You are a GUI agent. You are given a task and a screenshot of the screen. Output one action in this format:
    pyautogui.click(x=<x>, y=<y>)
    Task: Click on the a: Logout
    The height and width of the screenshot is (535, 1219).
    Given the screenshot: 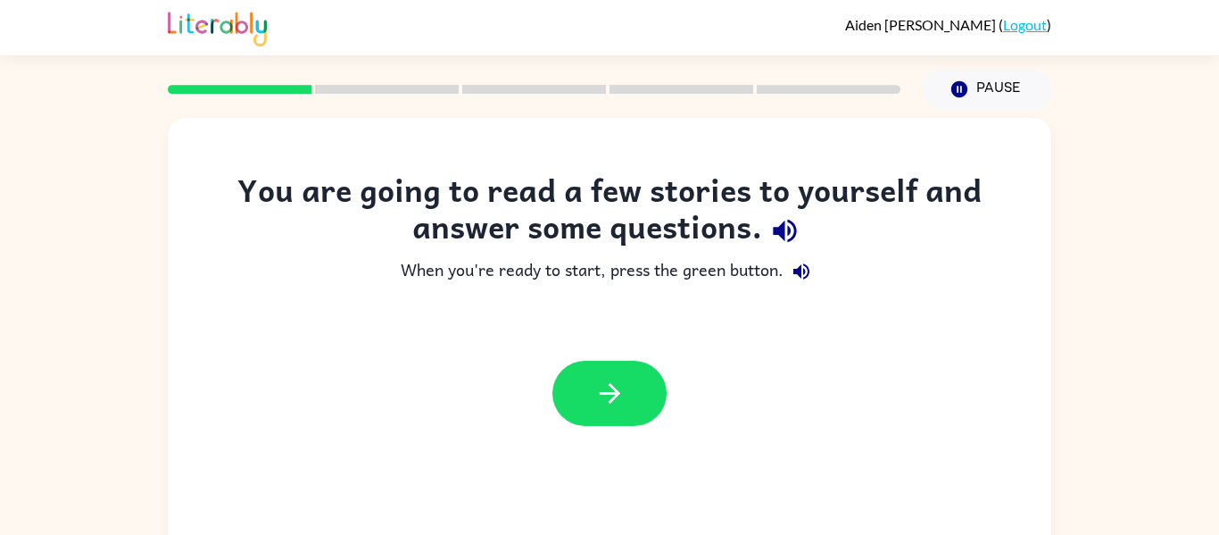 What is the action you would take?
    pyautogui.click(x=1024, y=24)
    